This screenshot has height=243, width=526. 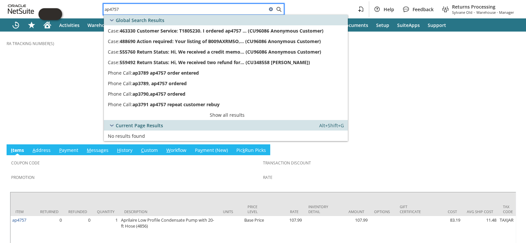 I want to click on span: 463330 Customer Service: T1805230. I ordered ap4757 ... (CU96086 Anonymous Customer), so click(x=222, y=31).